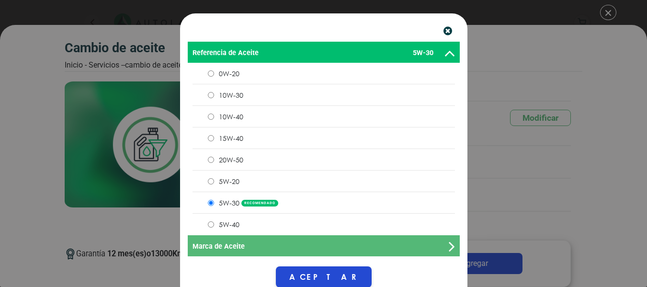  I want to click on span: Referencia de Aceite, so click(226, 53).